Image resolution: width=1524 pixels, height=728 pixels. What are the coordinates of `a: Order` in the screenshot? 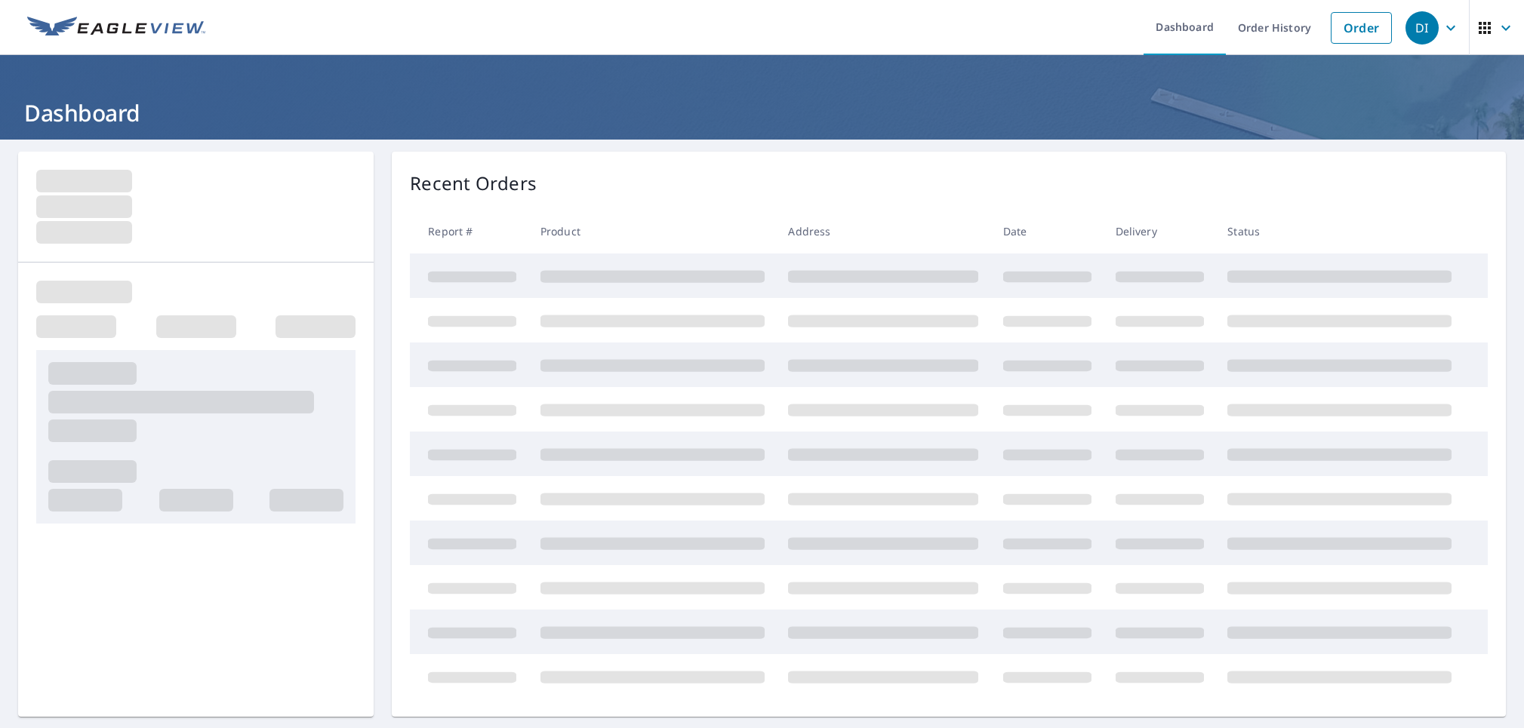 It's located at (1361, 28).